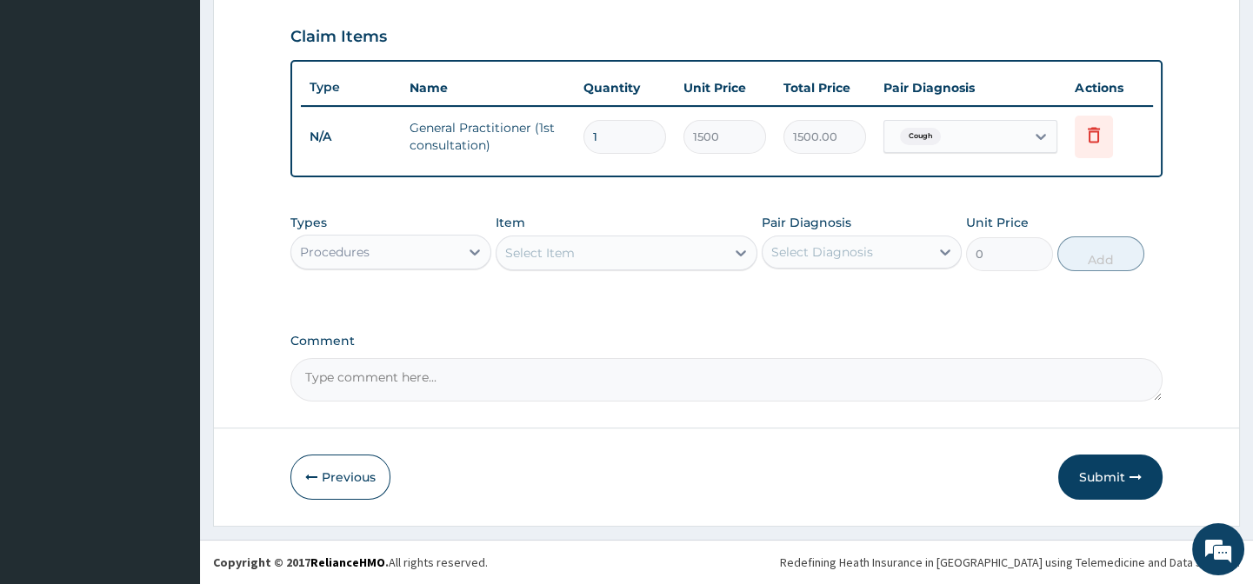  What do you see at coordinates (309, 223) in the screenshot?
I see `label: Types` at bounding box center [309, 223].